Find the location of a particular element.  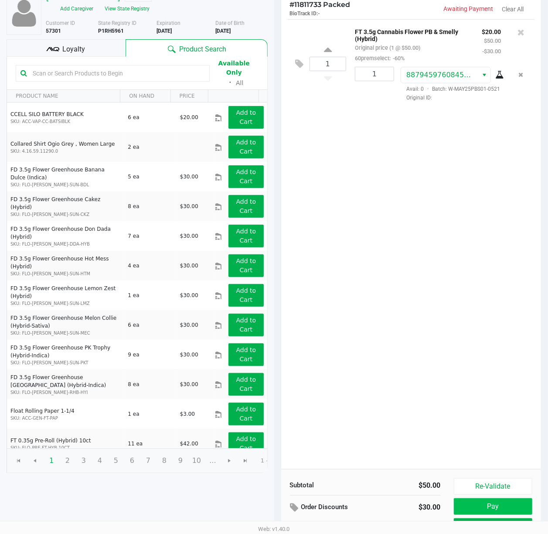

td: Collared Shirt Ogio Grey , Women Large is located at coordinates (65, 147).